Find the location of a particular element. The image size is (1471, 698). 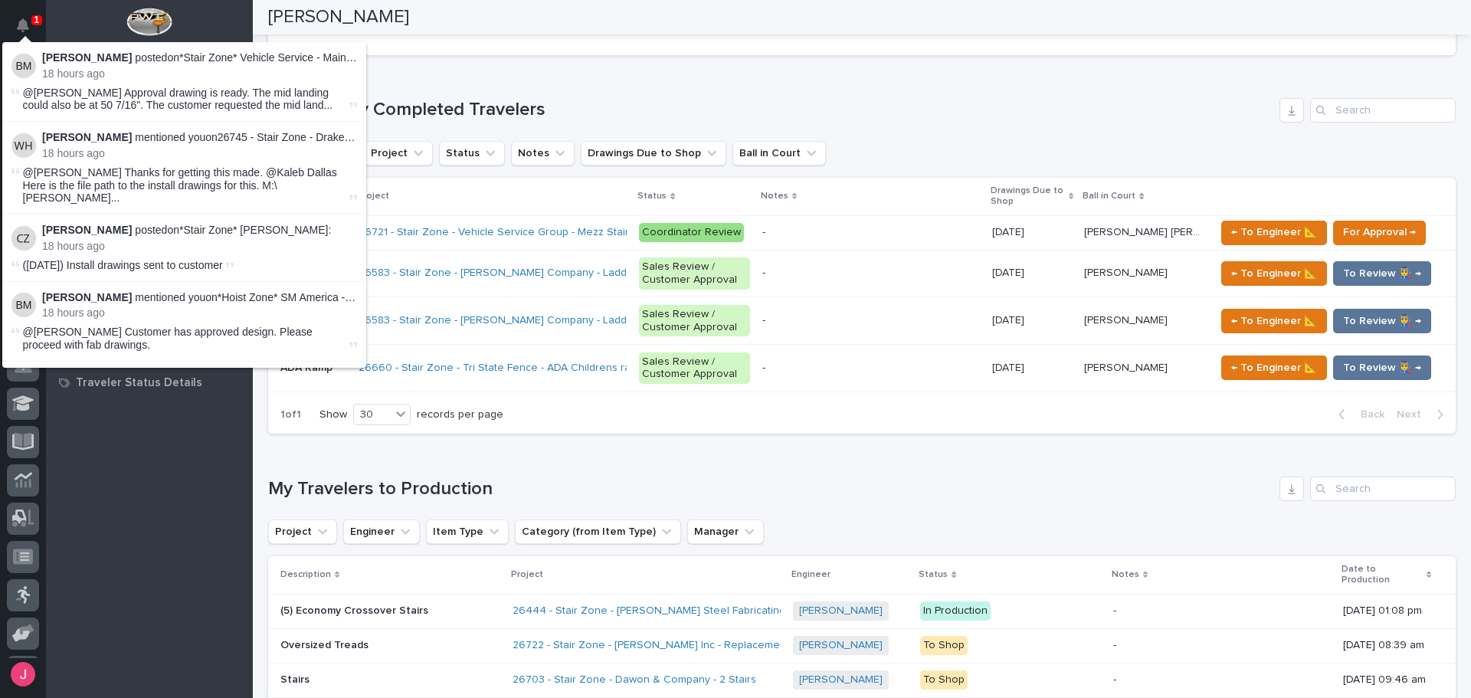

span: Next is located at coordinates (1413, 414).